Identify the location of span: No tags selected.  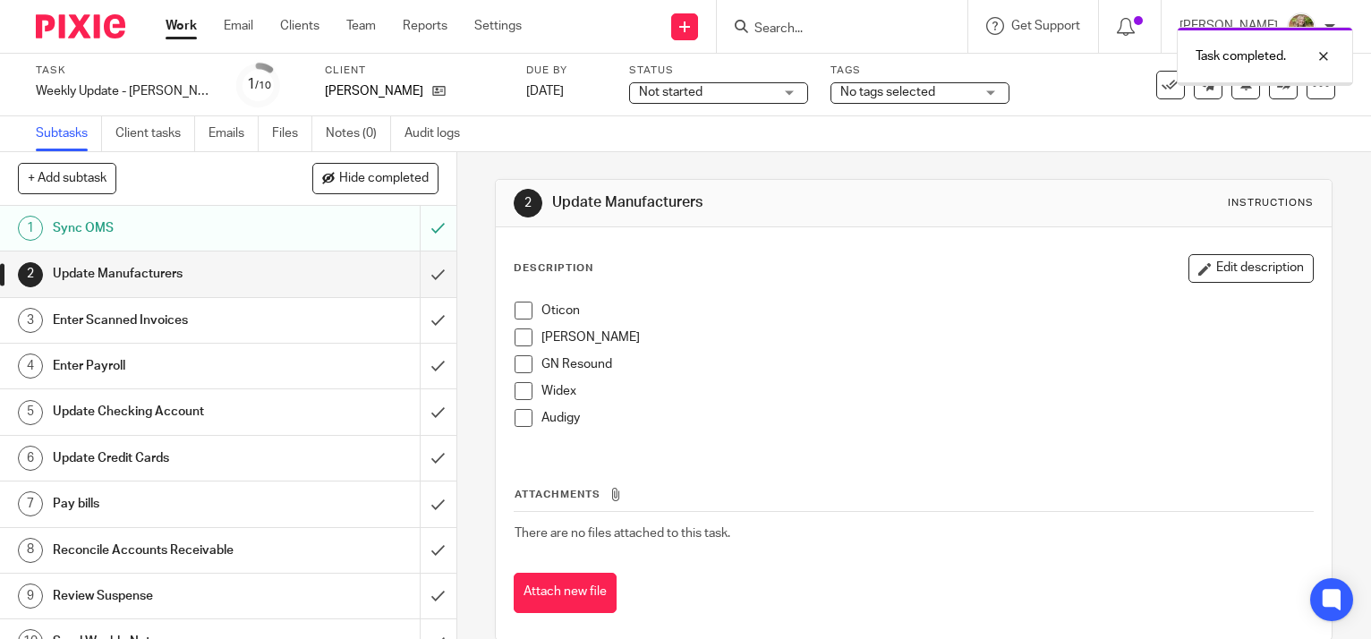
(888, 92).